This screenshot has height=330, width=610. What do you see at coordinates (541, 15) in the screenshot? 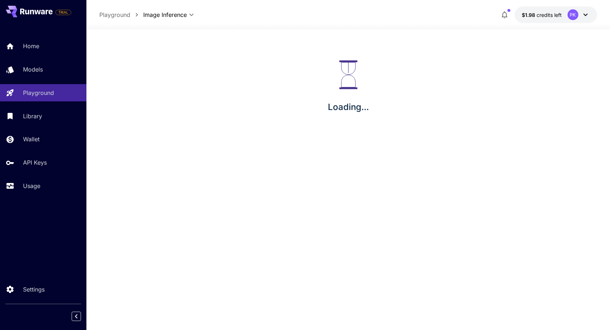
I see `div: $1.9809` at bounding box center [541, 15].